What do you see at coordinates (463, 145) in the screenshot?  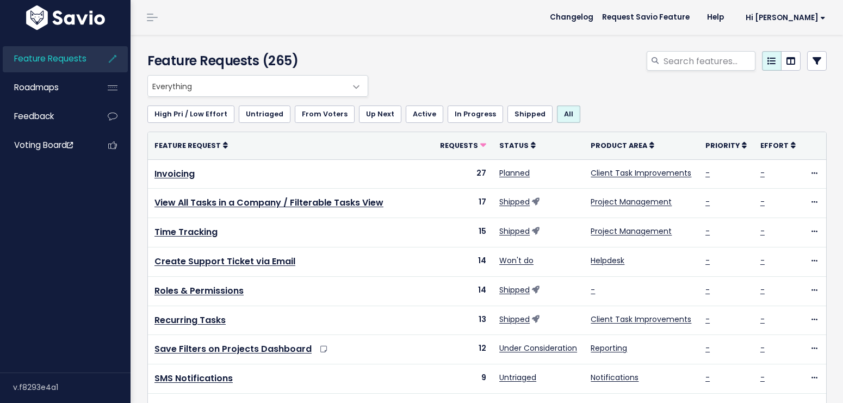 I see `a: Requests` at bounding box center [463, 145].